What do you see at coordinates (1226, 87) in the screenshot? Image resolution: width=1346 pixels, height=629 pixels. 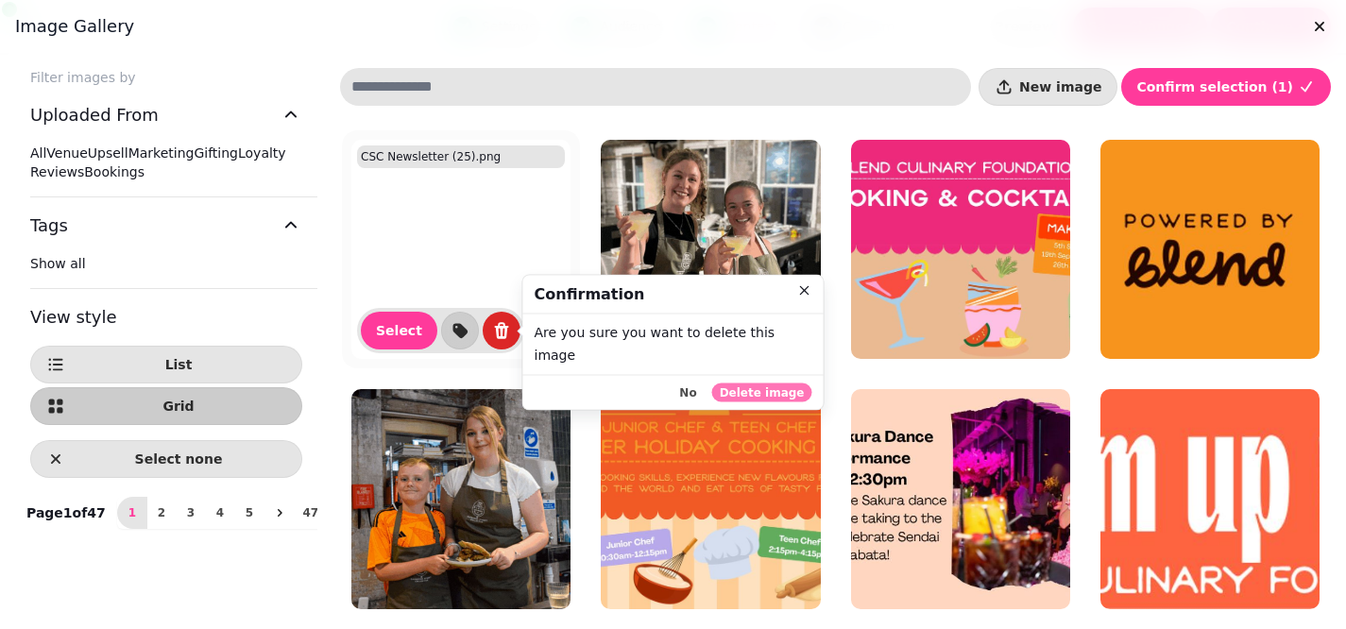 I see `button: Confirm selection (1)` at bounding box center [1226, 87].